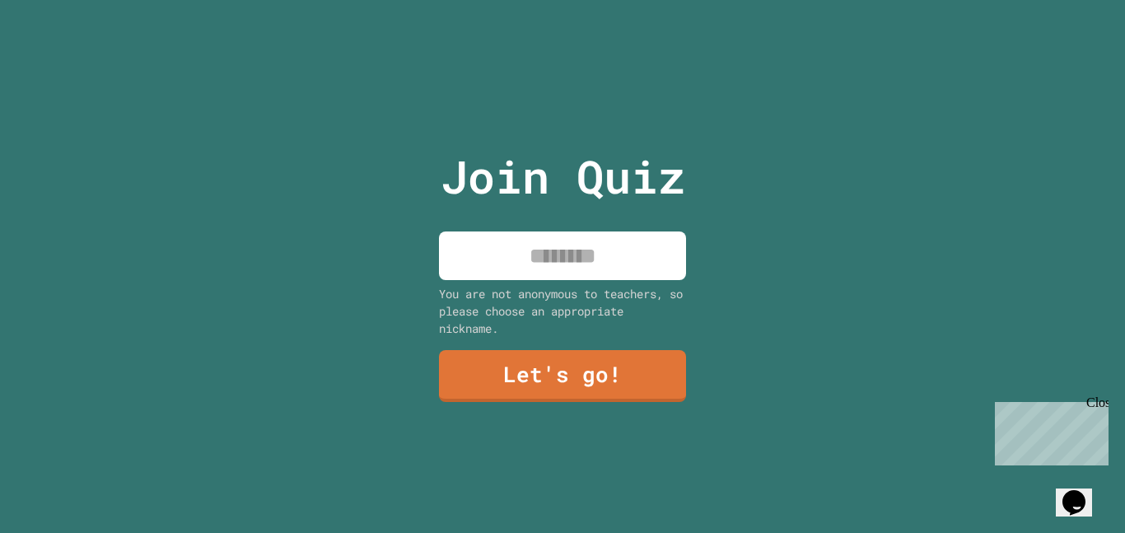 The width and height of the screenshot is (1125, 533). Describe the element at coordinates (563, 376) in the screenshot. I see `a: Let's go!` at that location.